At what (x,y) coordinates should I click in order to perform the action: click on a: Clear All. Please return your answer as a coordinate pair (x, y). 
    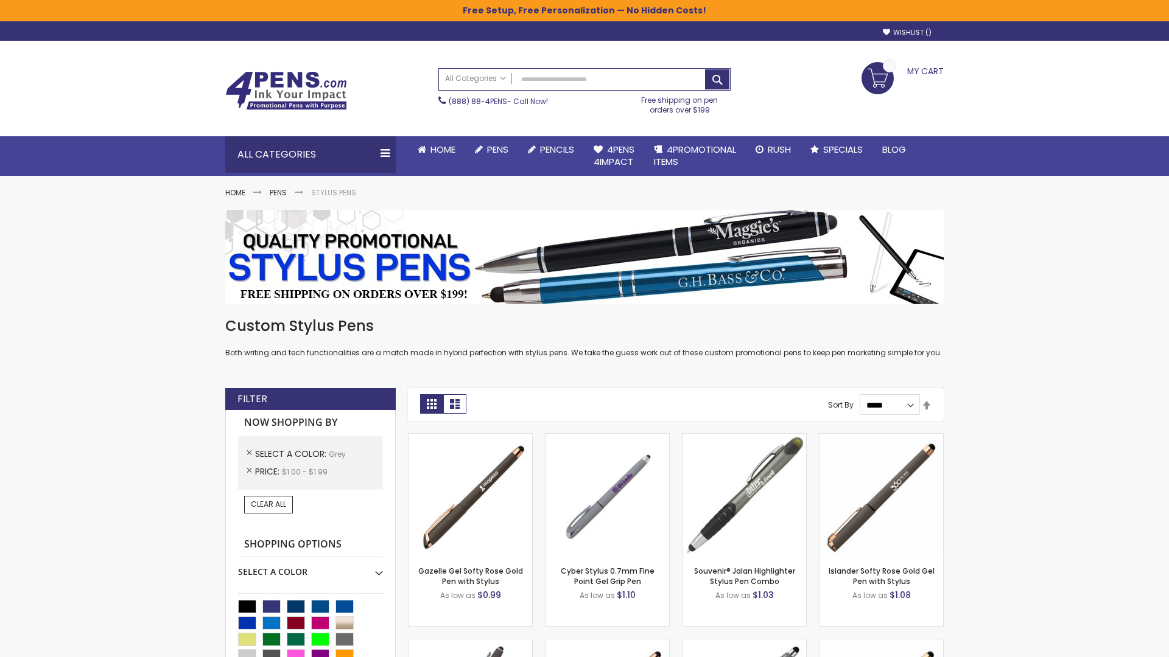
    Looking at the image, I should click on (268, 505).